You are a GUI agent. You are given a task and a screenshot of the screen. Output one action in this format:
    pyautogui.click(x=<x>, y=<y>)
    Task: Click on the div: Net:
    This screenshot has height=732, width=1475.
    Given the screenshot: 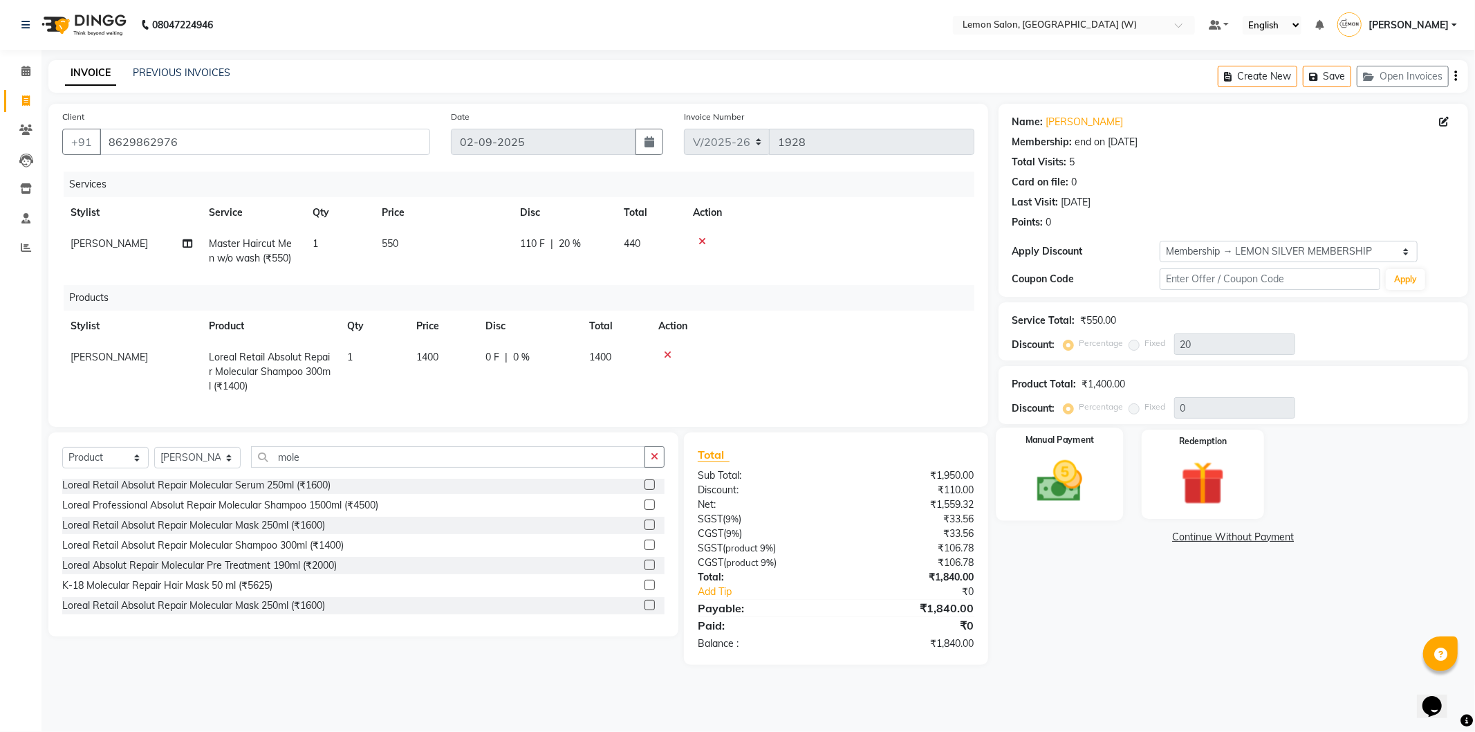 What is the action you would take?
    pyautogui.click(x=761, y=504)
    